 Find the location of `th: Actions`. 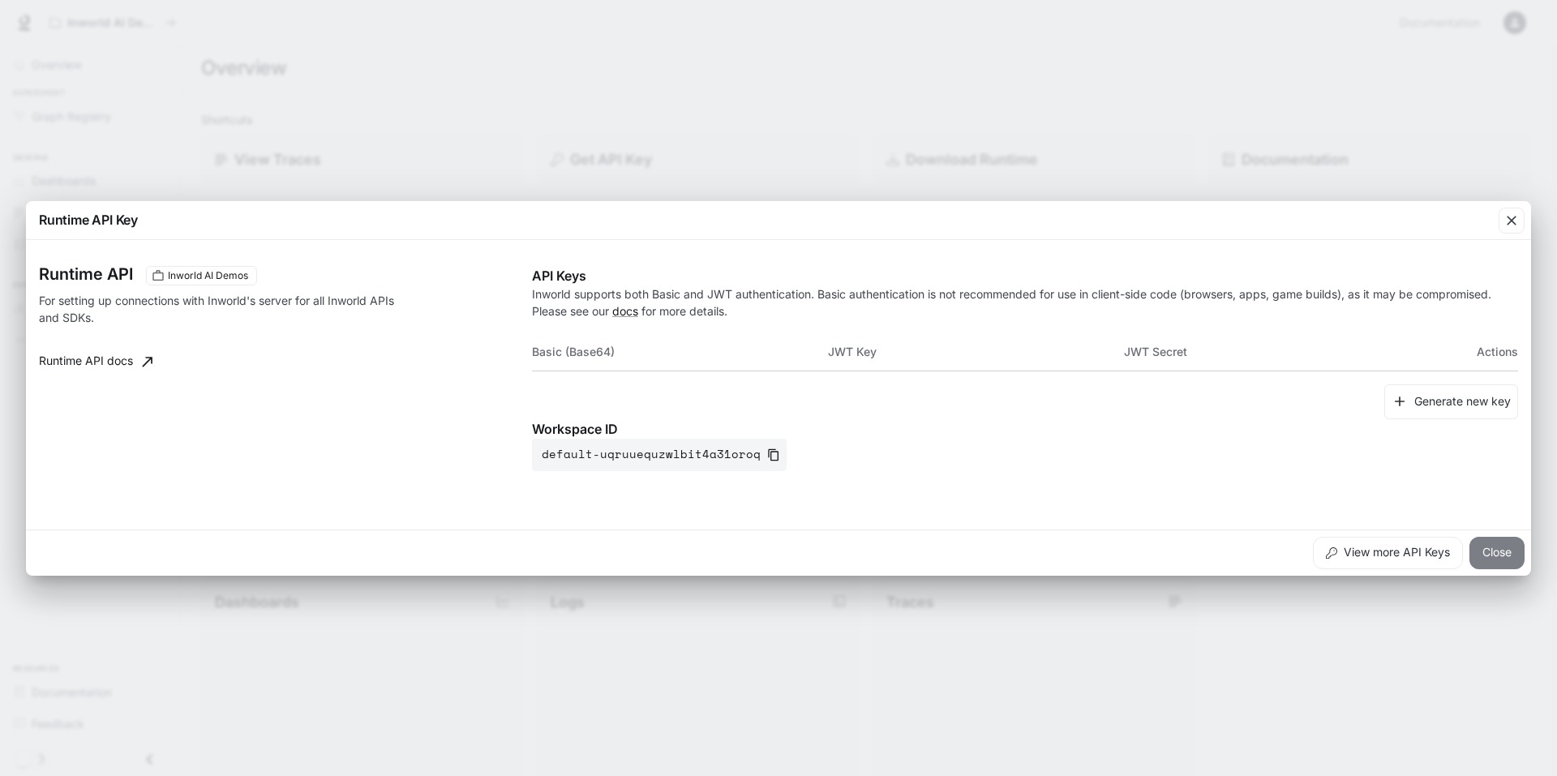

th: Actions is located at coordinates (1469, 352).